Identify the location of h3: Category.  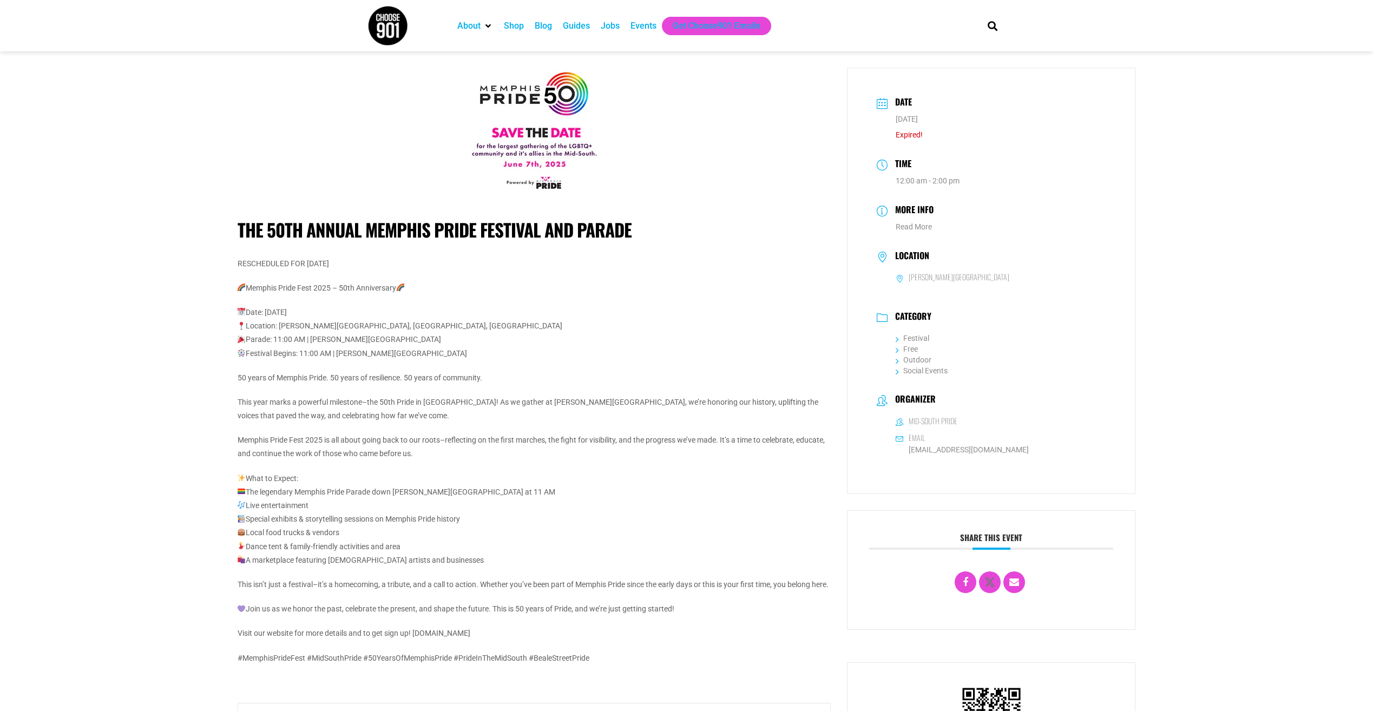
(910, 318).